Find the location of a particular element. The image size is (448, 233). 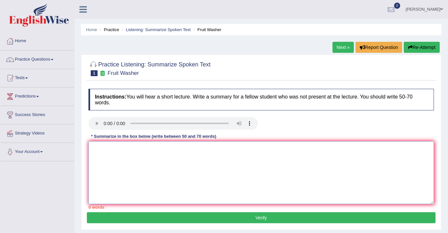

button: Verify is located at coordinates (261, 218).